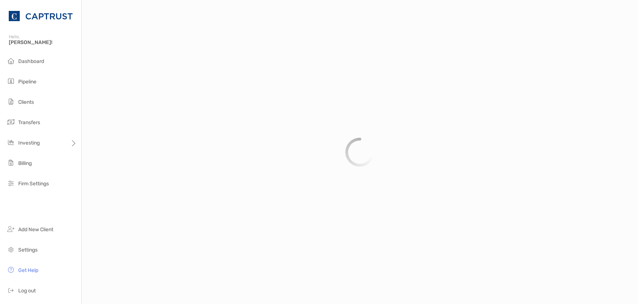 The height and width of the screenshot is (304, 638). I want to click on span: Clients, so click(26, 102).